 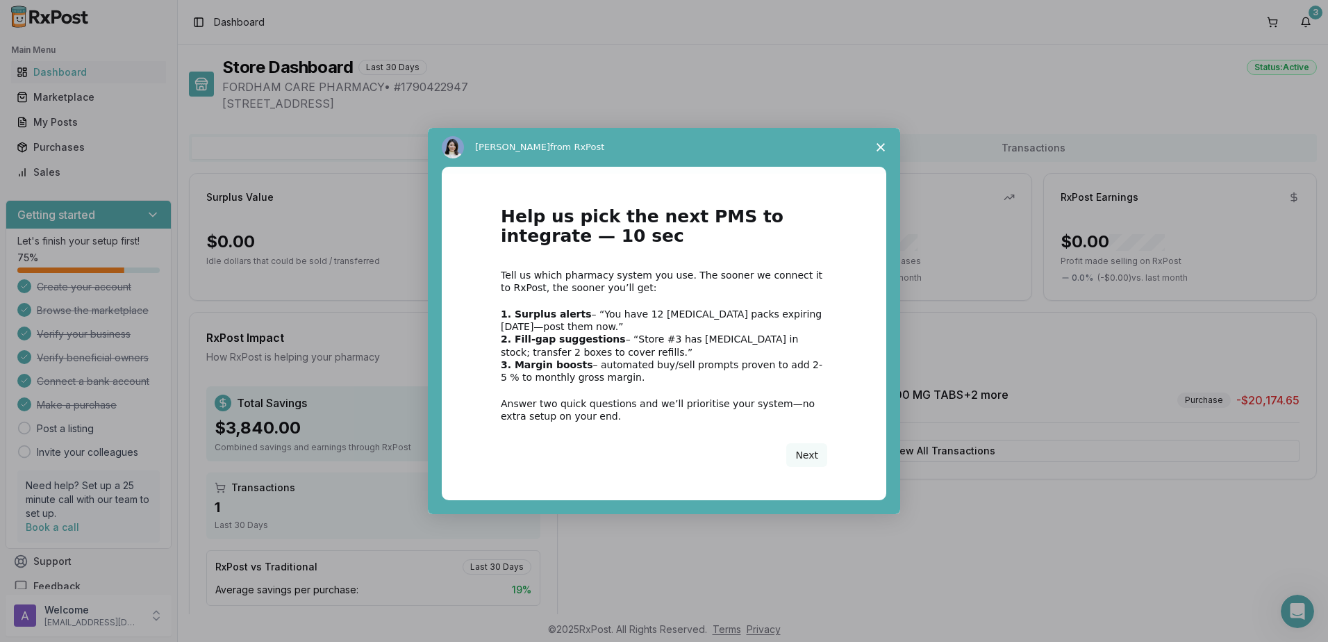 What do you see at coordinates (664, 281) in the screenshot?
I see `div: Tell us which pharmacy system you use. The sooner we connect it to RxPost, the sooner you’ll get:` at bounding box center [664, 281].